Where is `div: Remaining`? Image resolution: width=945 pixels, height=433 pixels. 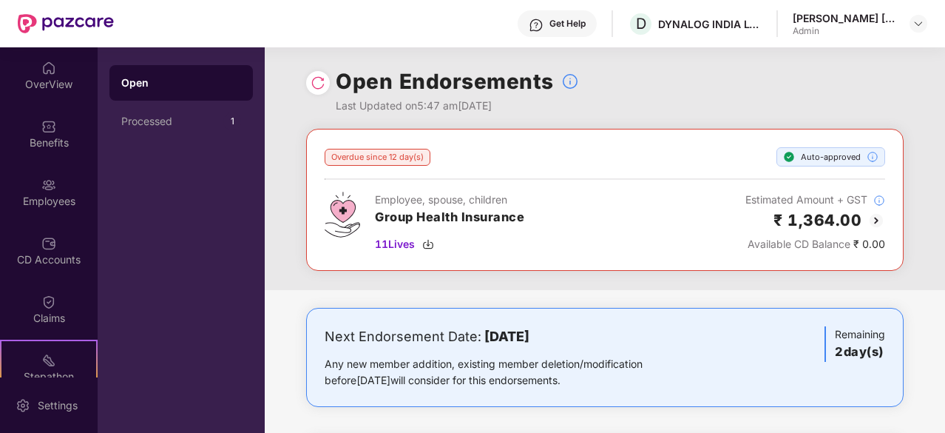 div: Remaining is located at coordinates (855, 344).